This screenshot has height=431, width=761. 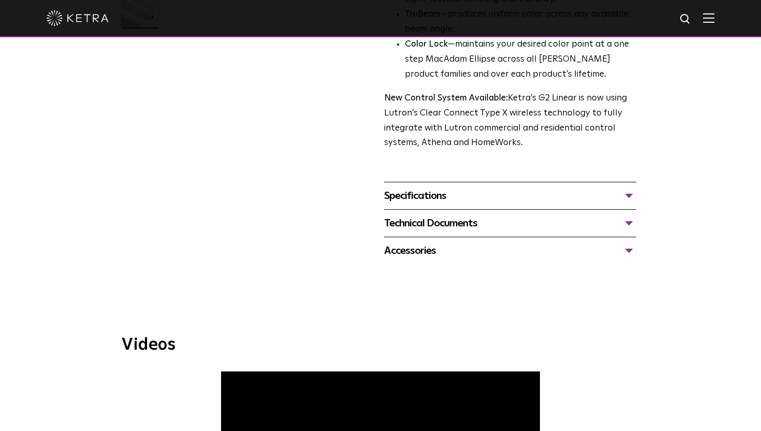 I want to click on div: Accessories, so click(x=510, y=251).